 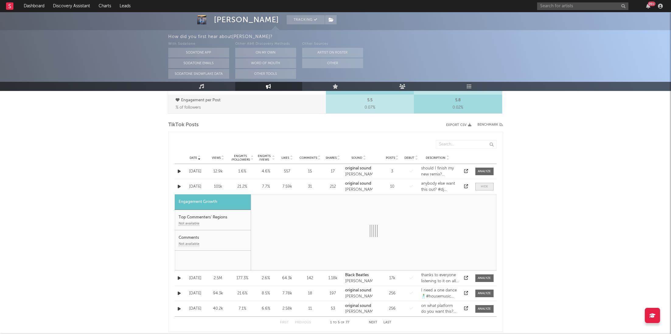 I want to click on div: 11, so click(x=310, y=309).